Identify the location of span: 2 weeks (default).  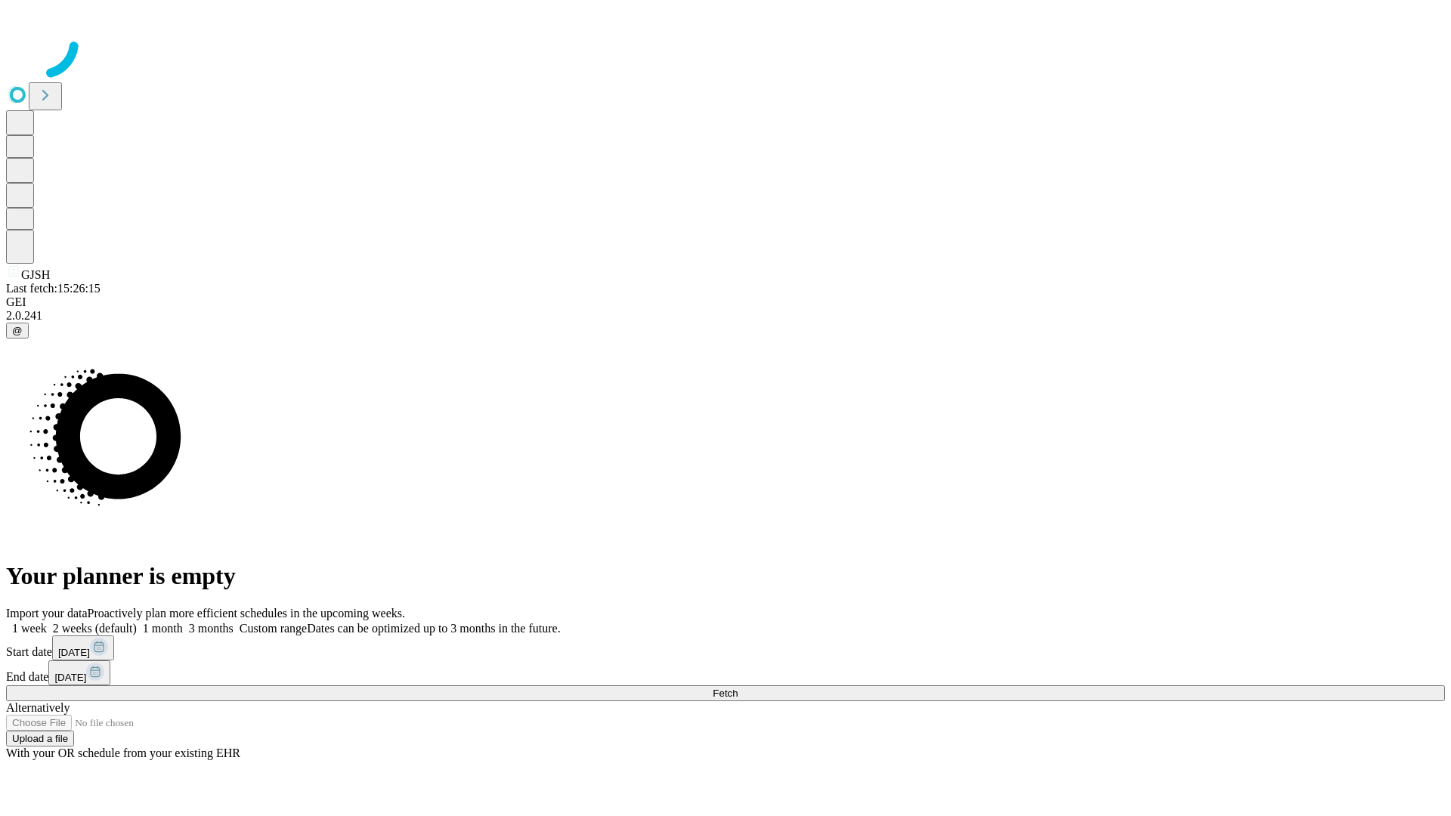
(94, 628).